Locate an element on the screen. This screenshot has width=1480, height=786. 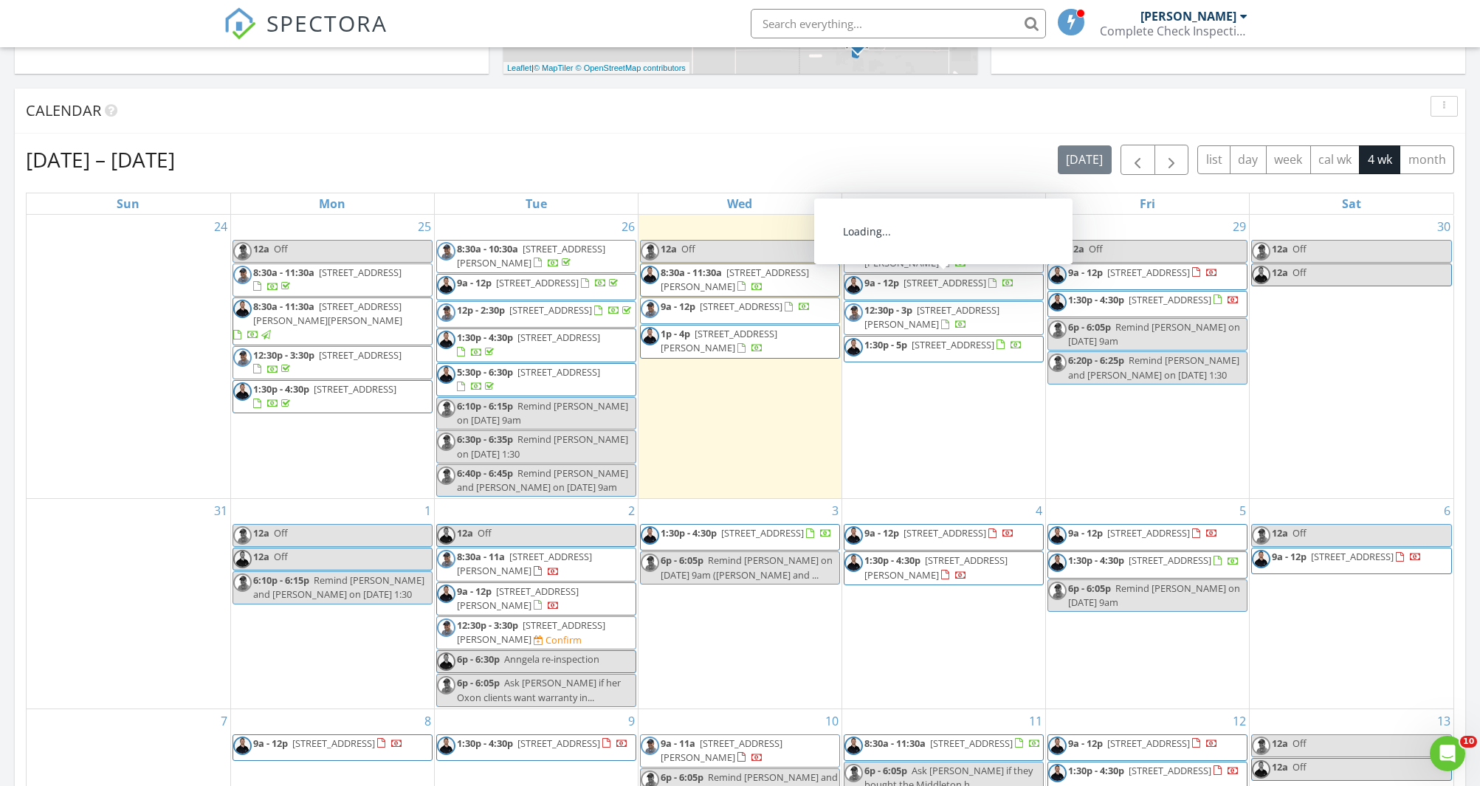
a: Go to September 12, 2025 is located at coordinates (1239, 721).